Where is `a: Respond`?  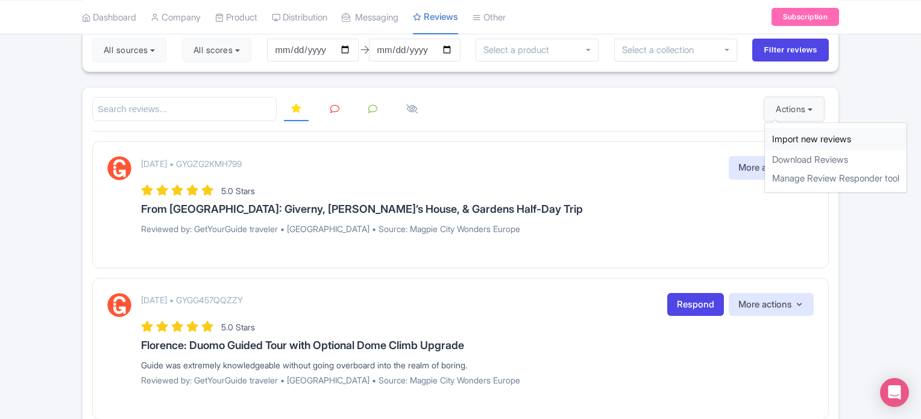 a: Respond is located at coordinates (696, 304).